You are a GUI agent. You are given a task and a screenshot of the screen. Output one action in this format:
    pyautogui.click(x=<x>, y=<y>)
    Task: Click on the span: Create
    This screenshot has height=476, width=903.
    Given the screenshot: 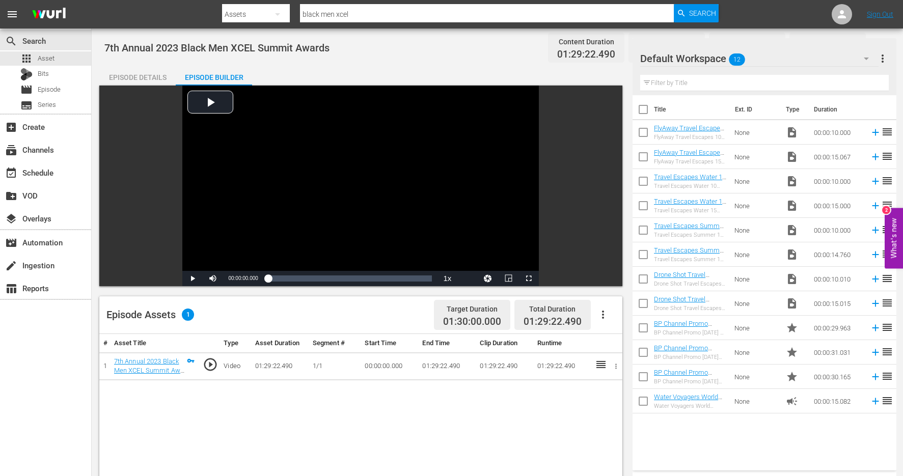 What is the action you would take?
    pyautogui.click(x=11, y=127)
    